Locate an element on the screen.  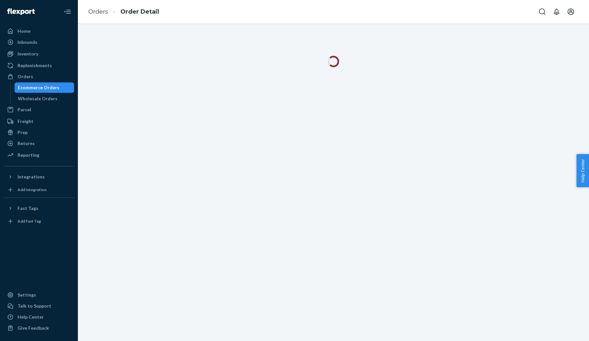
div: Freight is located at coordinates (25, 121).